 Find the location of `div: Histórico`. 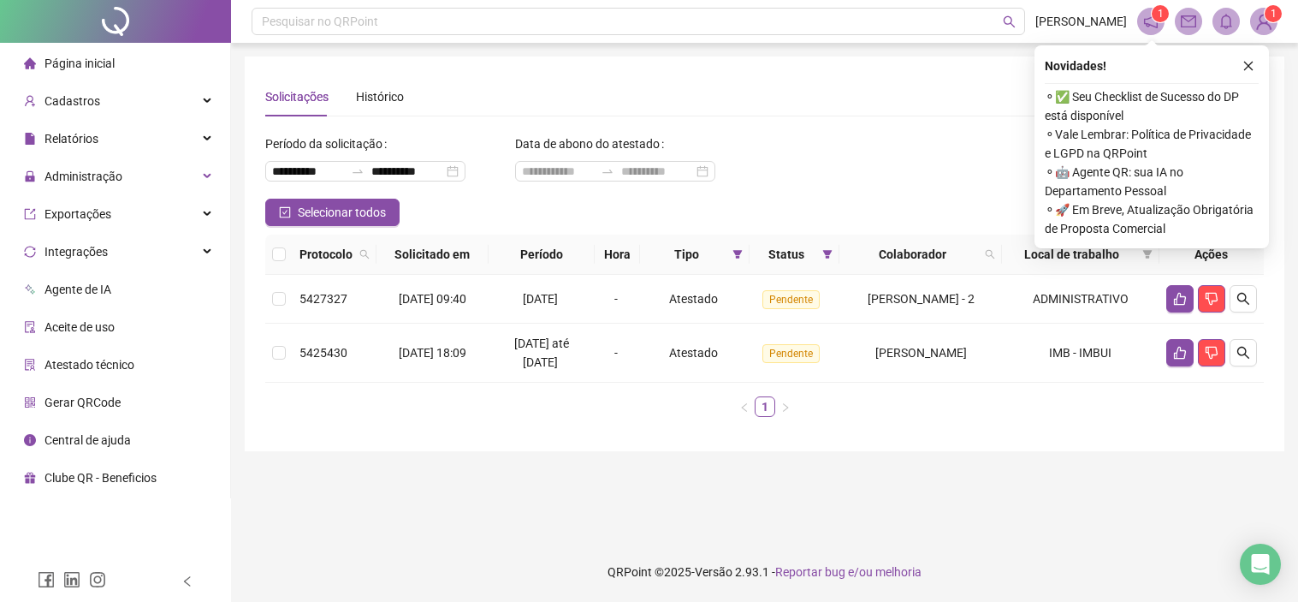

div: Histórico is located at coordinates (380, 97).